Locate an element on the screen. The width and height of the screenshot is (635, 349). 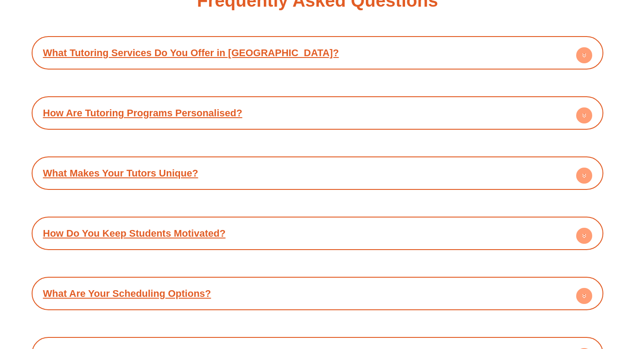
a: How Are Tutoring Programs Personalised? is located at coordinates (142, 113).